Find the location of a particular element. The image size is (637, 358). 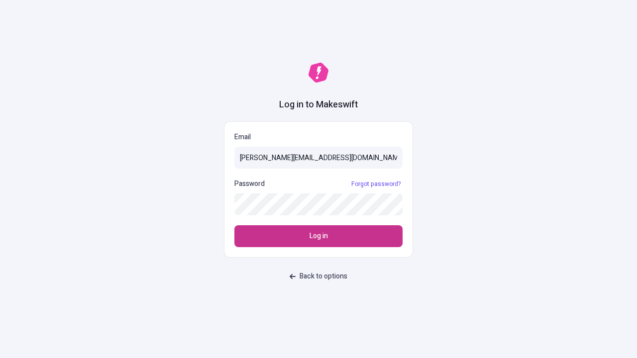

a: Forgot password? is located at coordinates (376, 184).